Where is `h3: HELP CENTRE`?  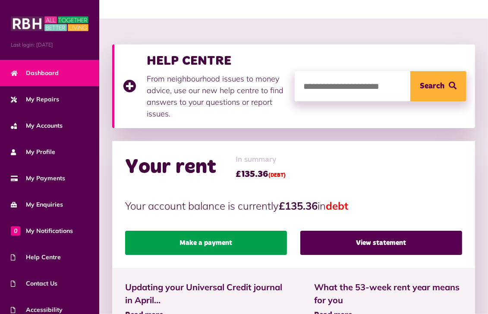 h3: HELP CENTRE is located at coordinates (216, 61).